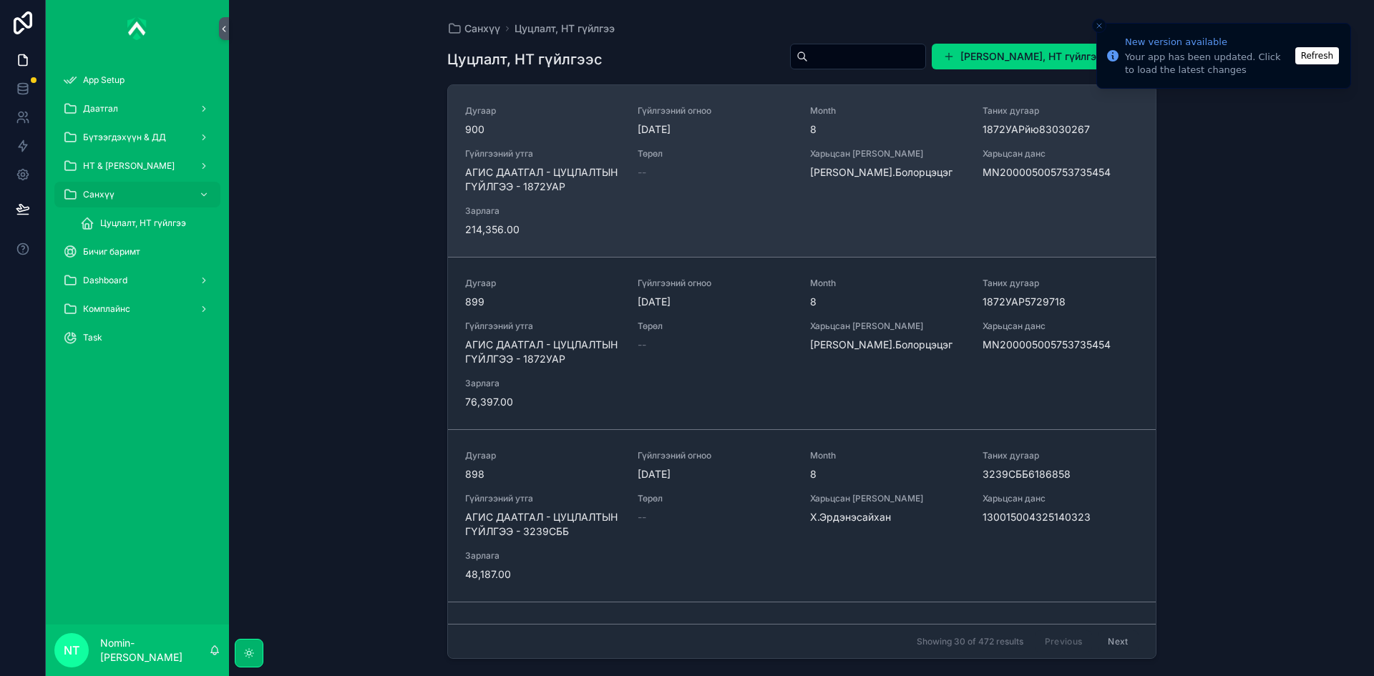 Image resolution: width=1374 pixels, height=676 pixels. What do you see at coordinates (1060, 474) in the screenshot?
I see `span: 3239СББ6186858` at bounding box center [1060, 474].